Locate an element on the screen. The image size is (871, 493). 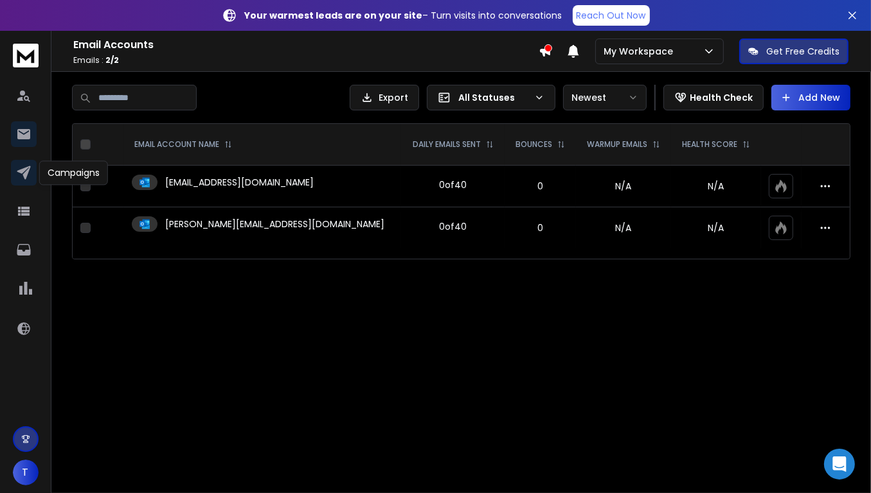
h1: Email Accounts is located at coordinates (306, 45).